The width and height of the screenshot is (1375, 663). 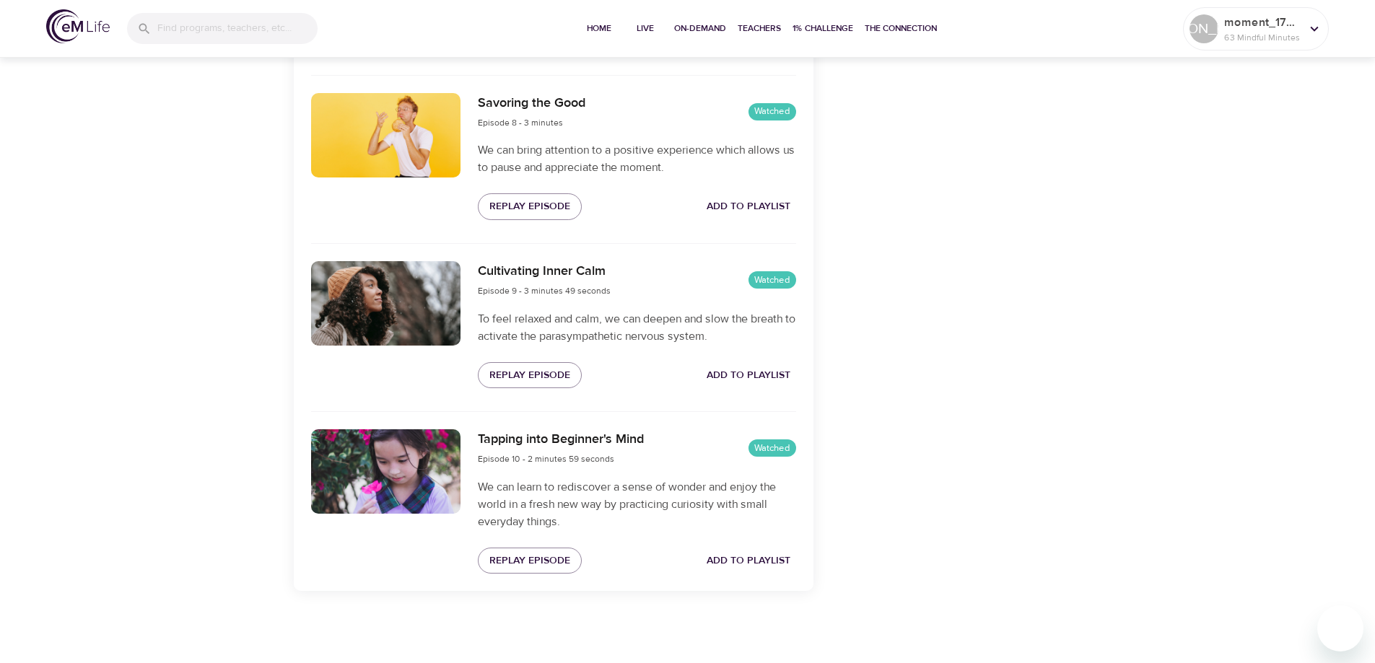 What do you see at coordinates (561, 439) in the screenshot?
I see `h6: Tapping into Beginner's Mind` at bounding box center [561, 439].